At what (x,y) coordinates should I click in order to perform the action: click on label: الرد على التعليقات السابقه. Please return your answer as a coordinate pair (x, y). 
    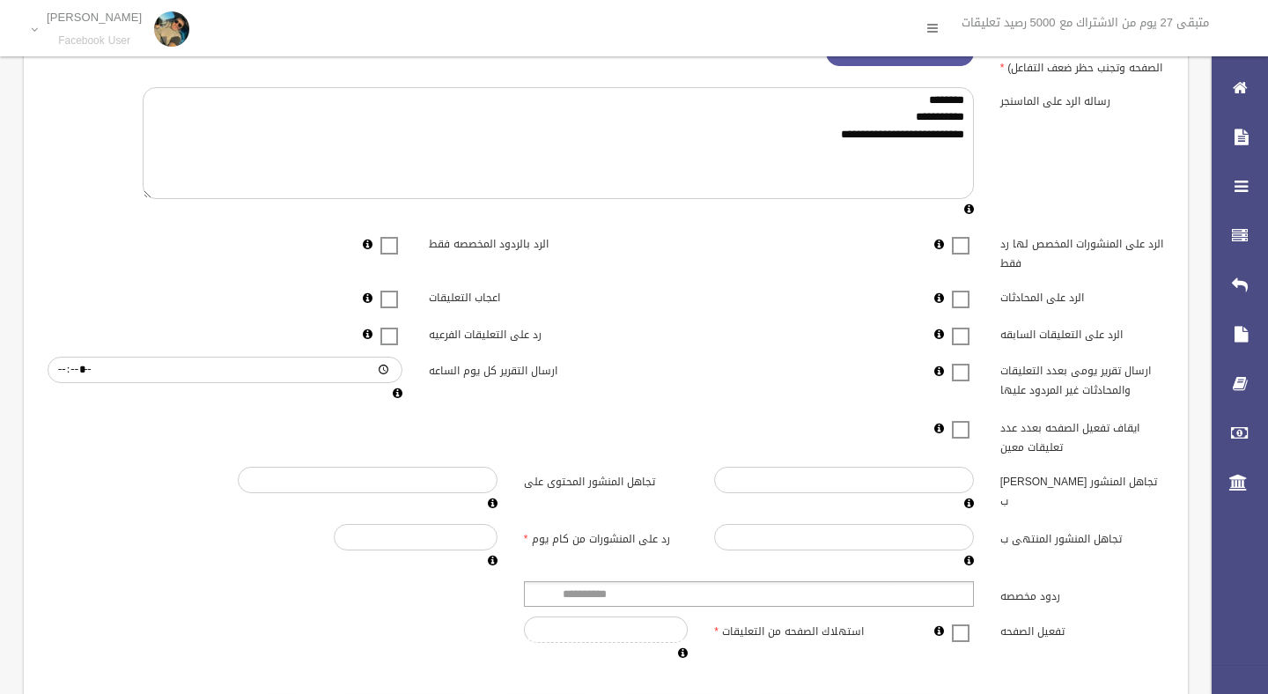
    Looking at the image, I should click on (1082, 332).